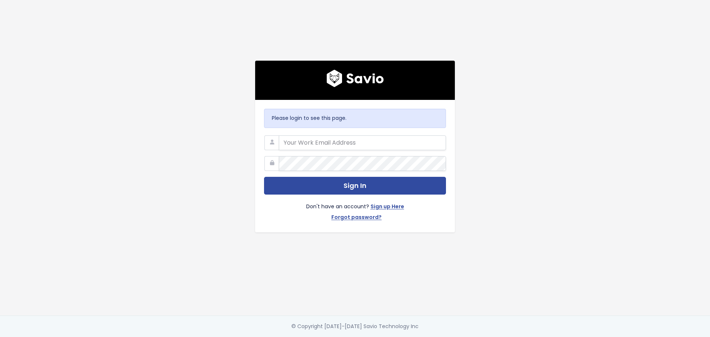 The image size is (710, 337). What do you see at coordinates (355, 209) in the screenshot?
I see `div: Don't have an account?` at bounding box center [355, 209].